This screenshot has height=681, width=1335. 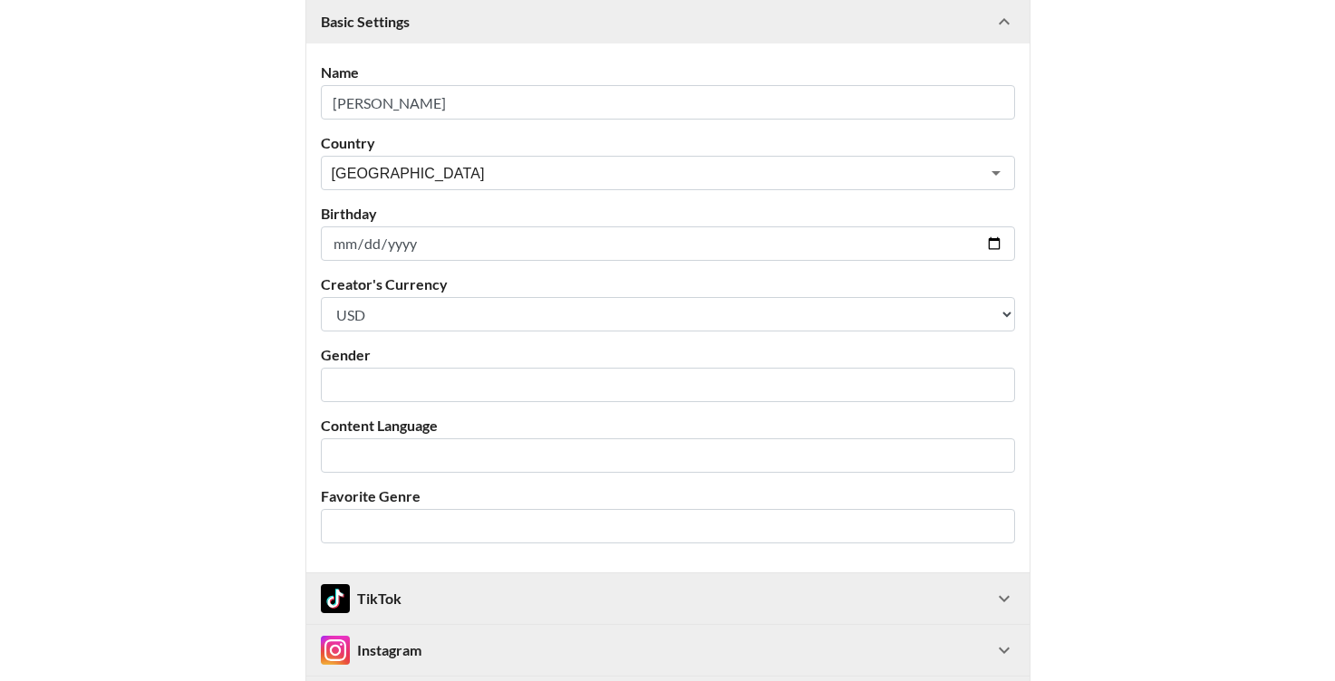 What do you see at coordinates (668, 651) in the screenshot?
I see `div: InstagramInstagram` at bounding box center [668, 651].